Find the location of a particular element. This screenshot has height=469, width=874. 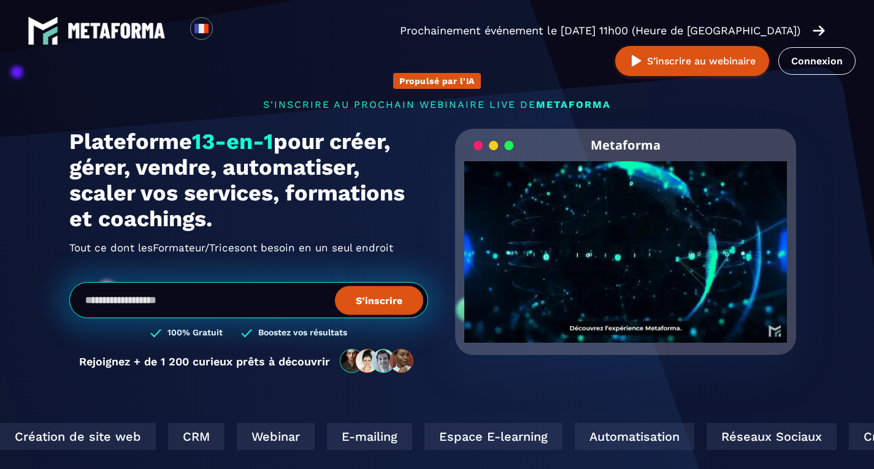

h2: Tout ce dont les ont besoin en un seul endroit is located at coordinates (248, 248).